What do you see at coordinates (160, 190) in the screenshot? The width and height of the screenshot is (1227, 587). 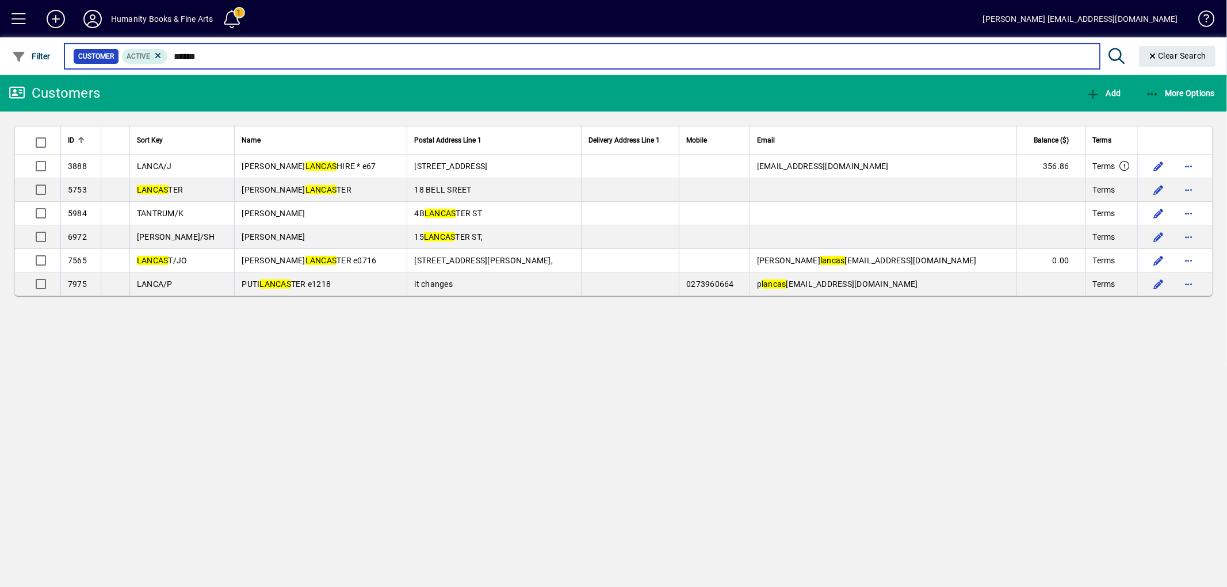 I see `span: TER` at bounding box center [160, 190].